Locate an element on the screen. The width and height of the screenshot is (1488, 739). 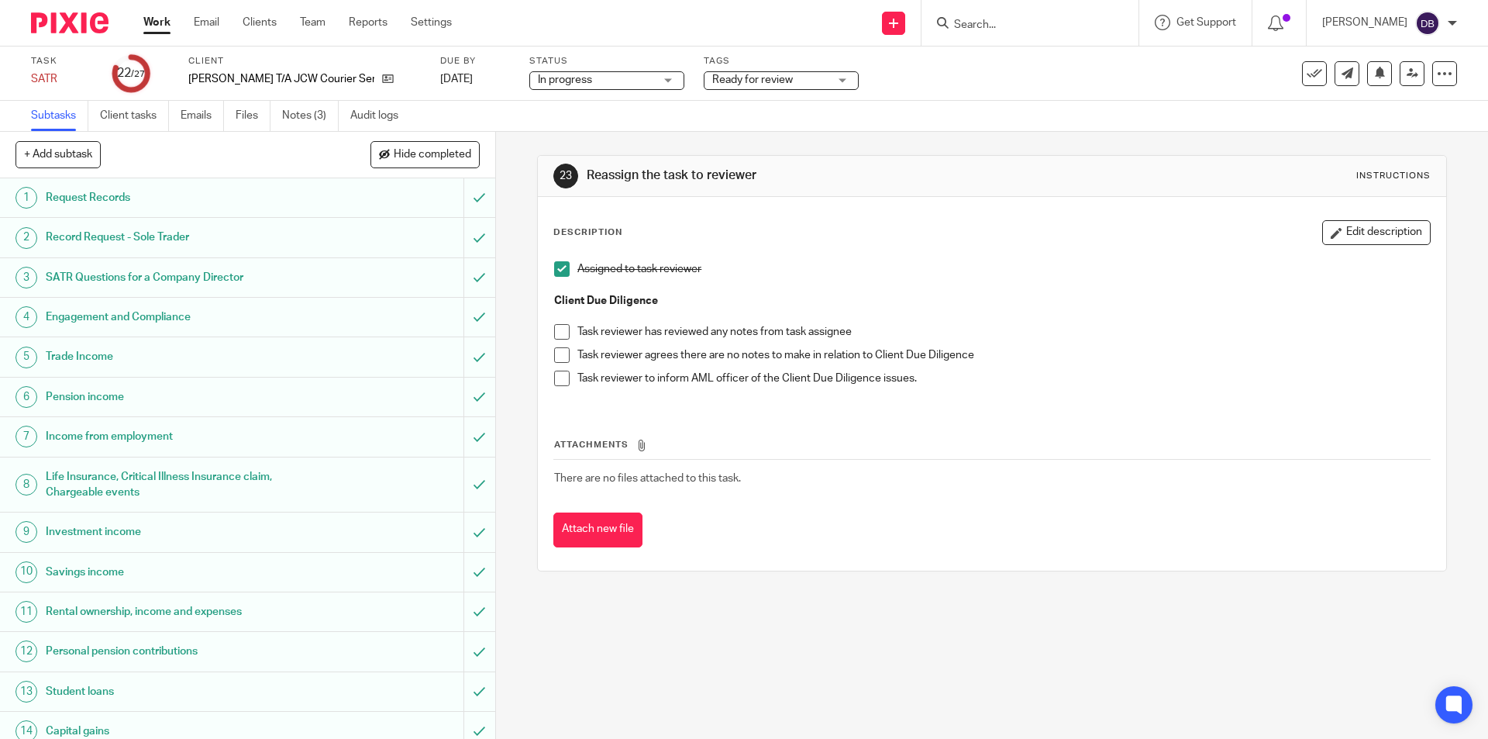
a: Client tasks is located at coordinates (134, 115).